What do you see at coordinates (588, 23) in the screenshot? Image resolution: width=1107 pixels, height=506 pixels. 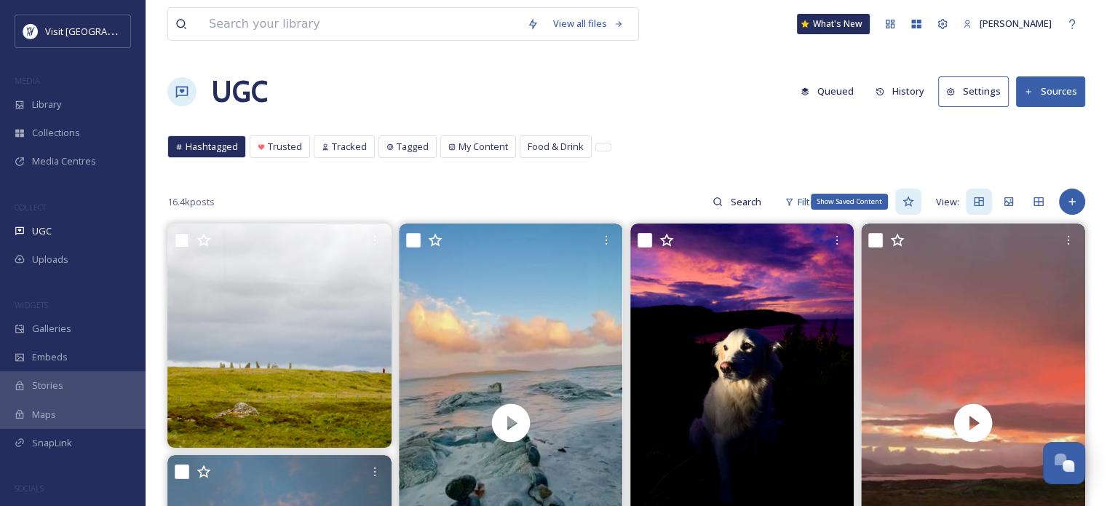 I see `div: View all files` at bounding box center [588, 23].